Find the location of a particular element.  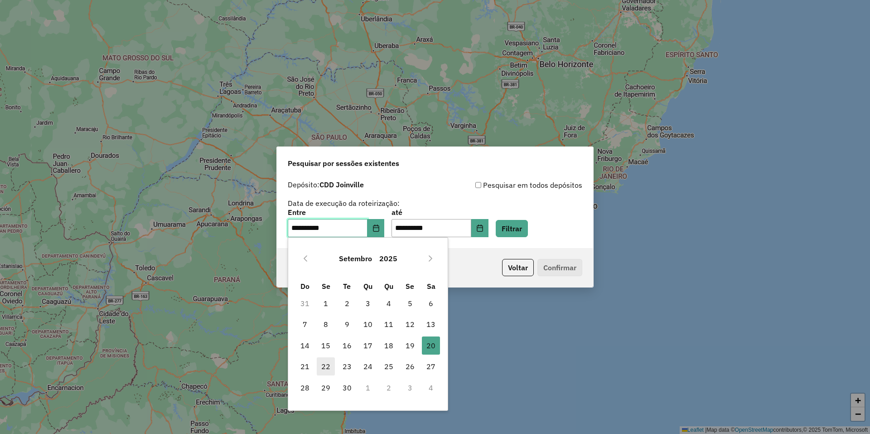

span: 10 is located at coordinates (368, 324).